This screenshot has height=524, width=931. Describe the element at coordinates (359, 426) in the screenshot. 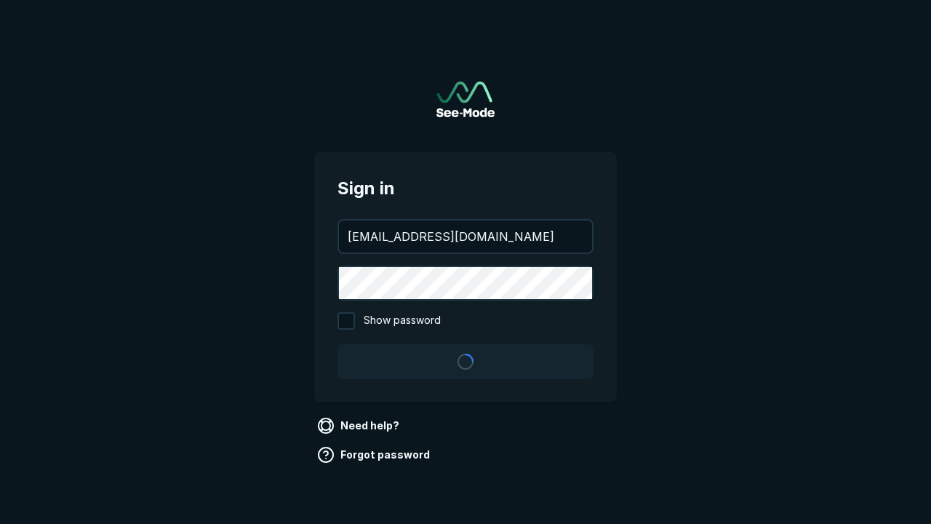

I see `a: Need help?` at that location.